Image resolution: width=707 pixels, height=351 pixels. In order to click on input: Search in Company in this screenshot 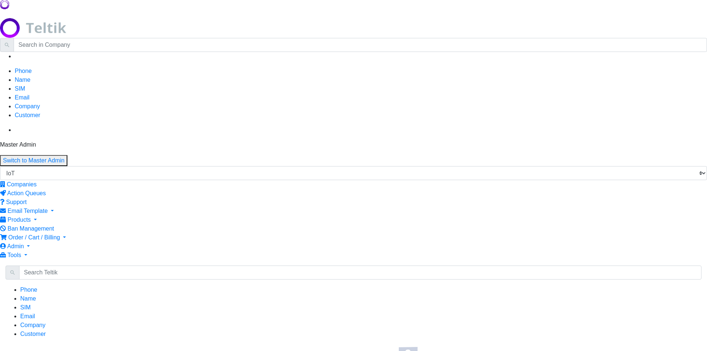, I will do `click(360, 45)`.